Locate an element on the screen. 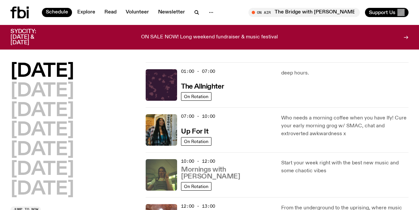  a: Ify - a Brown Skin girl with black braided twists, looking up to the side with her tongue stickin... is located at coordinates (161, 130).